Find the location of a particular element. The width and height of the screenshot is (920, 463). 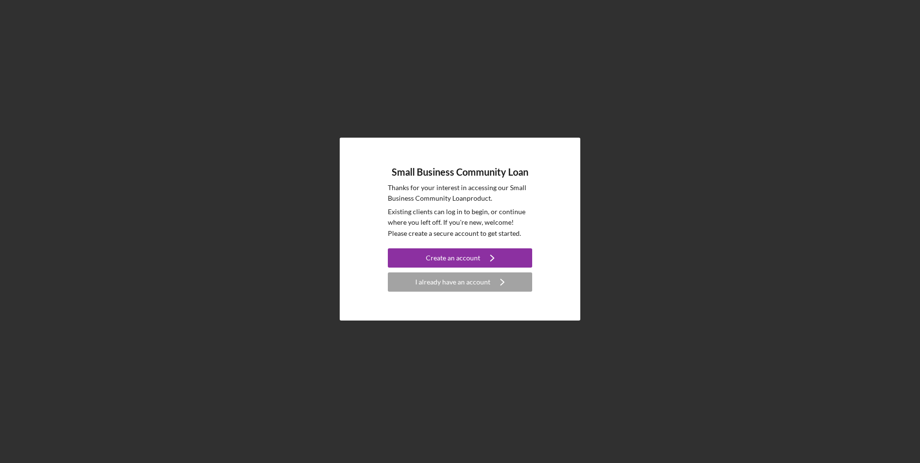

div: I already have an account is located at coordinates (453, 282).